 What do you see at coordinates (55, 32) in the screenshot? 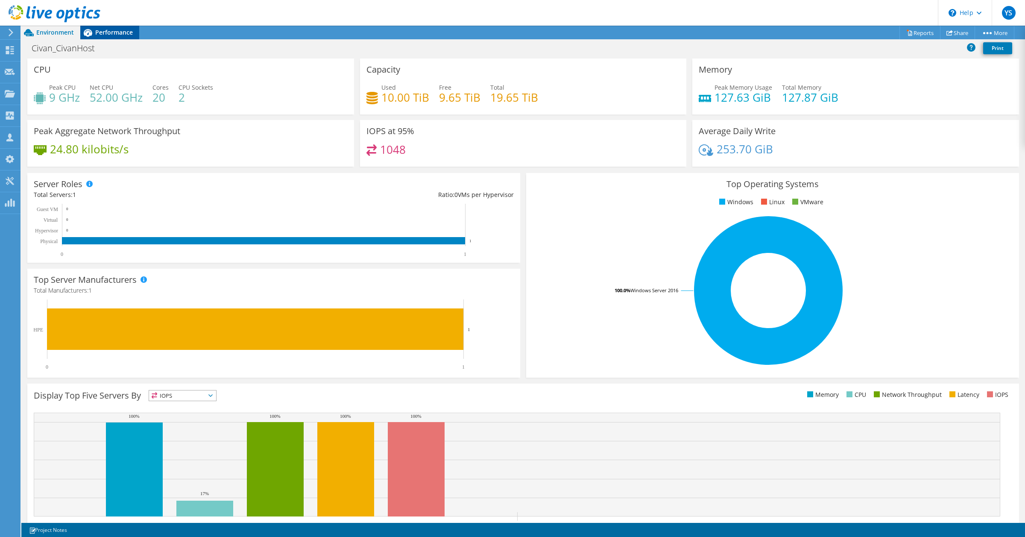
I see `span: Environment` at bounding box center [55, 32].